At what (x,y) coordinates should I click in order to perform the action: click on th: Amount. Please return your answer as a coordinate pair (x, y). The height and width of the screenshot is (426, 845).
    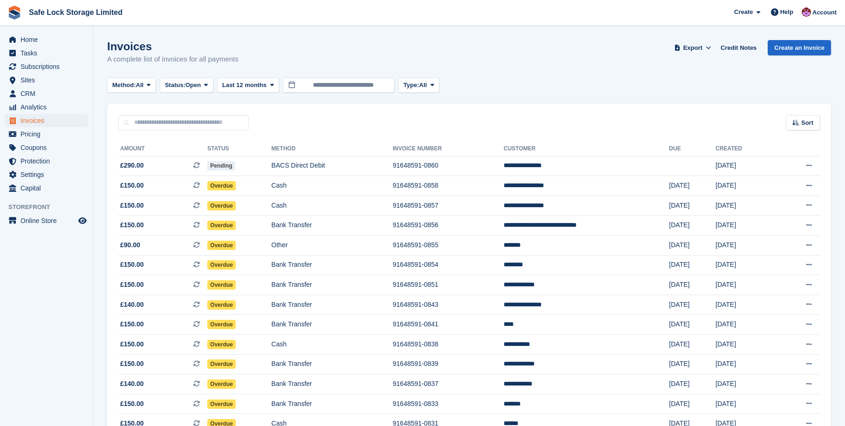
    Looking at the image, I should click on (162, 149).